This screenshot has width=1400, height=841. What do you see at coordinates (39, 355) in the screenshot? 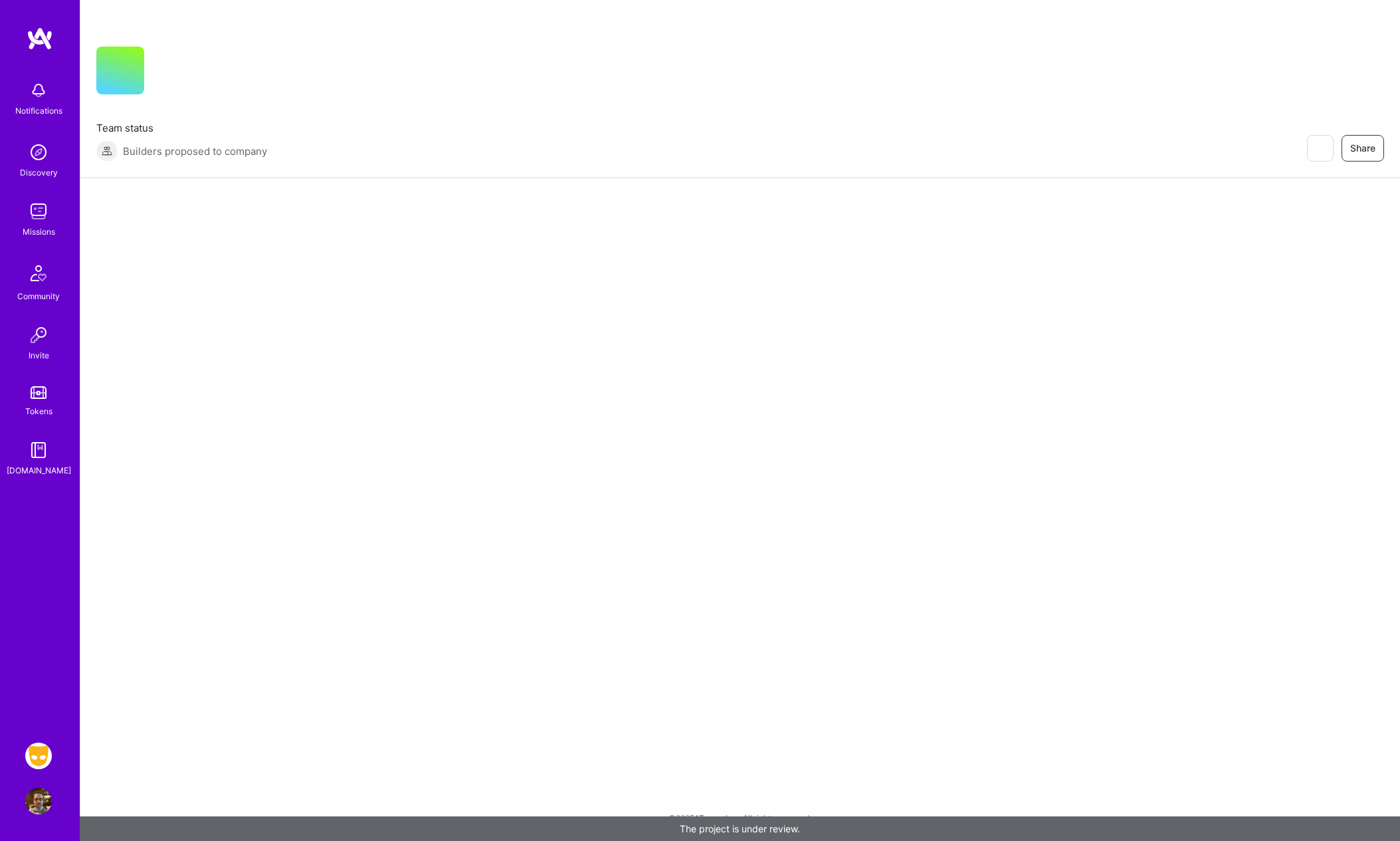
I see `div: Invite` at bounding box center [39, 355].